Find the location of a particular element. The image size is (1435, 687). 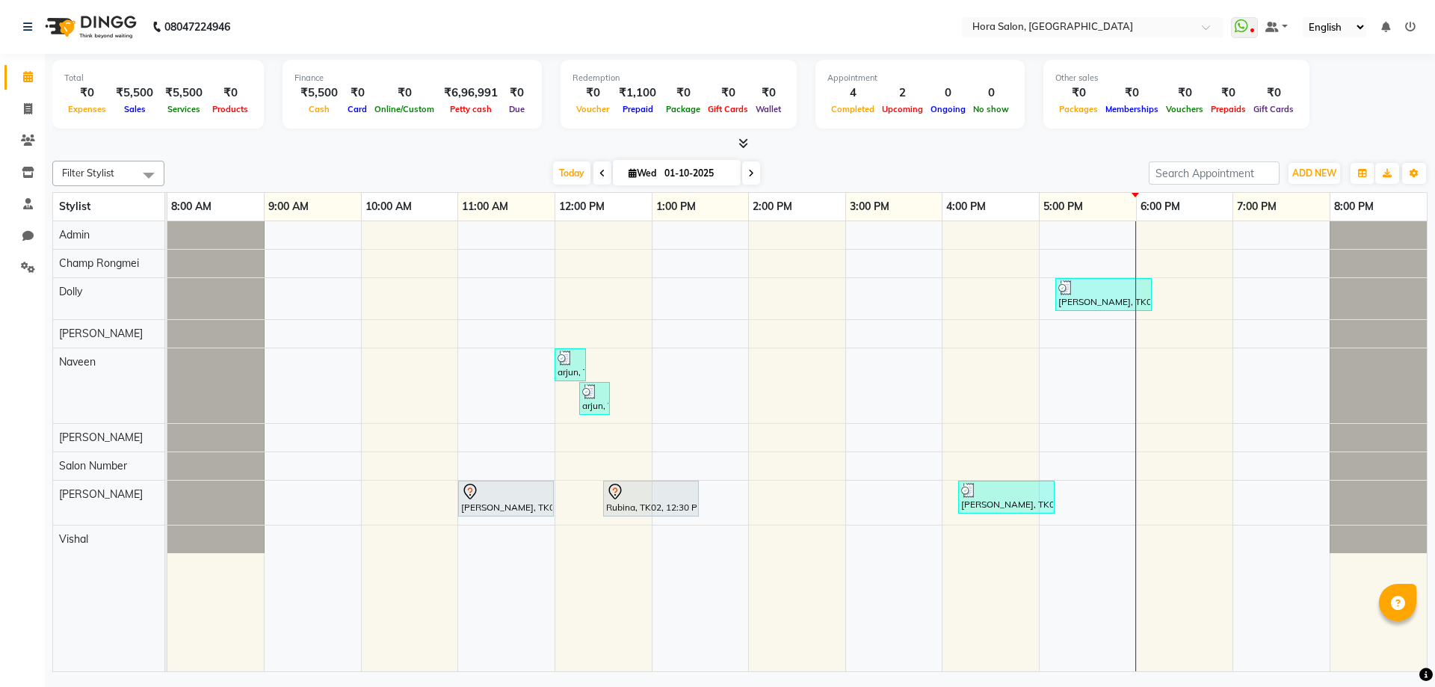

img: logo is located at coordinates (89, 27).